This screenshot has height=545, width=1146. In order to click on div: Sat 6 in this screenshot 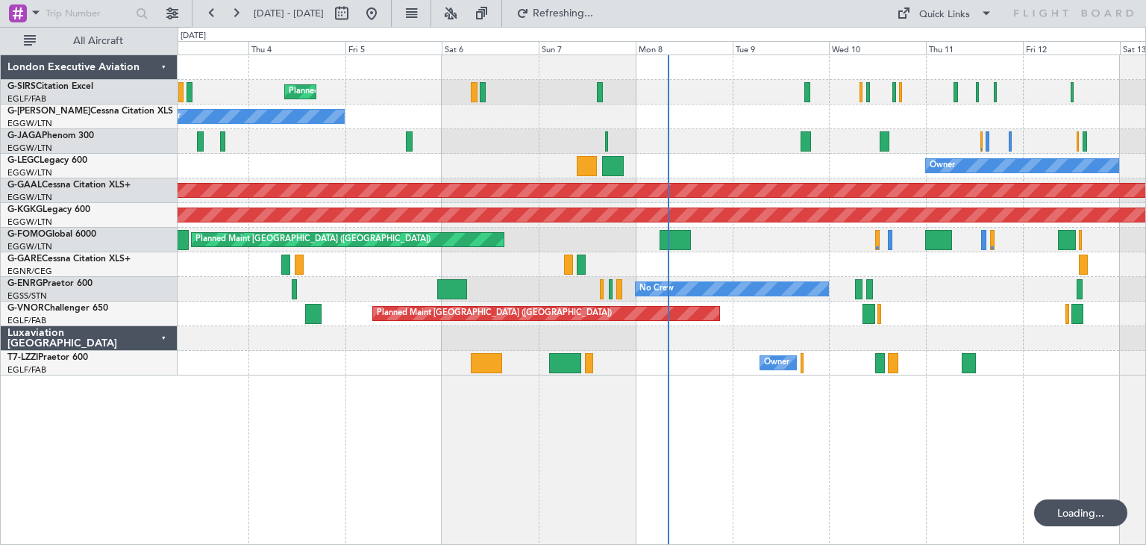, I will do `click(490, 48)`.